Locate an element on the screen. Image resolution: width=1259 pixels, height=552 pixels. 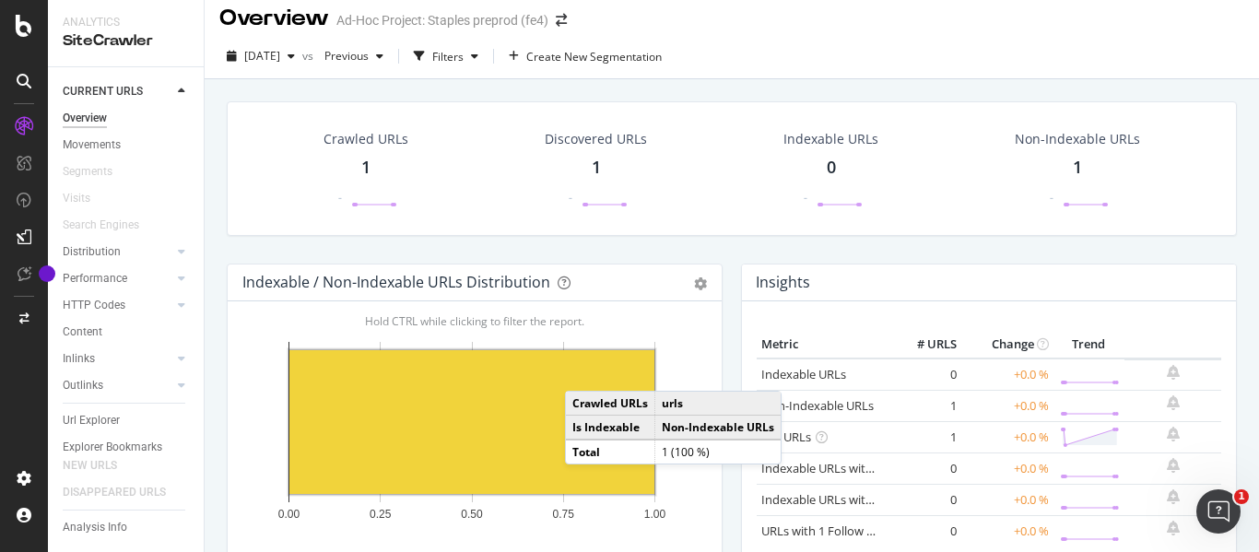
span: 2025 Aug. 29th is located at coordinates (262, 55).